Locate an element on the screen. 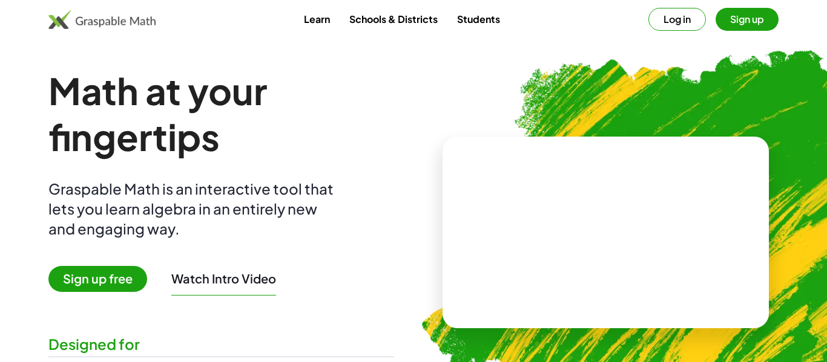 Image resolution: width=827 pixels, height=362 pixels. a: Schools & Districts is located at coordinates (393, 19).